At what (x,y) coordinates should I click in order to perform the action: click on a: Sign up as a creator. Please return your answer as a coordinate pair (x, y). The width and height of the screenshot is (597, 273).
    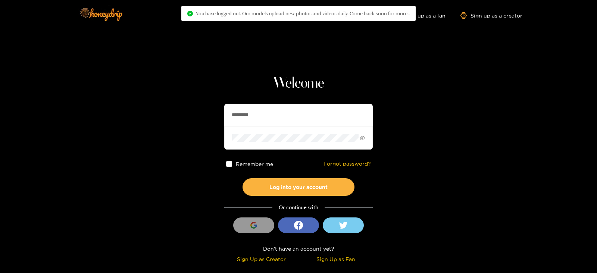
    Looking at the image, I should click on (492, 15).